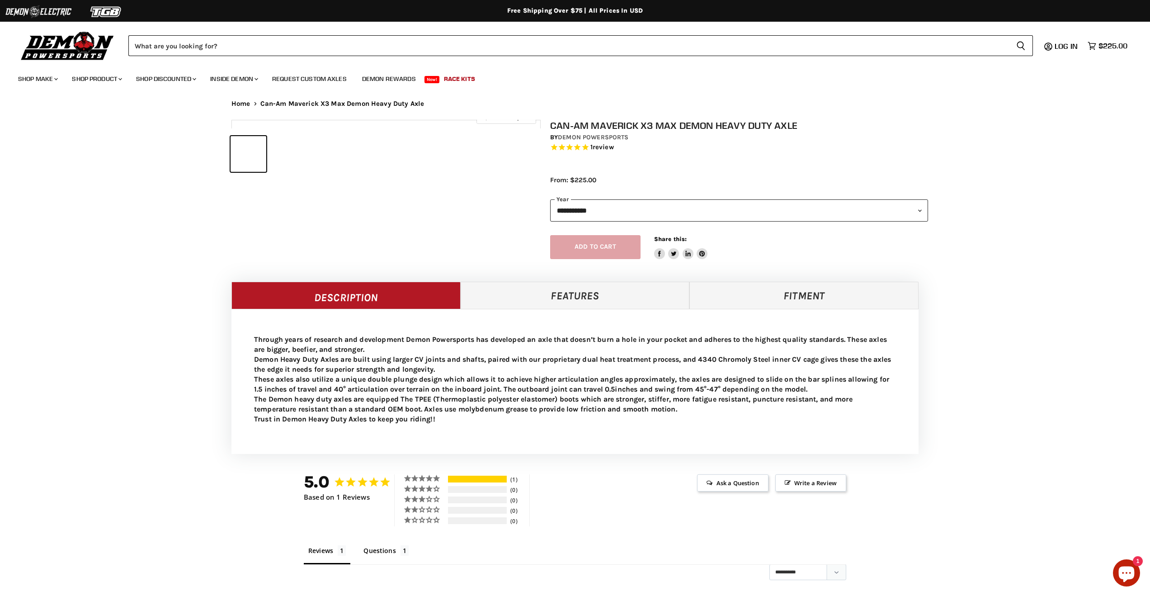  What do you see at coordinates (477, 479) in the screenshot?
I see `div: 5-Star Ratings` at bounding box center [477, 479].